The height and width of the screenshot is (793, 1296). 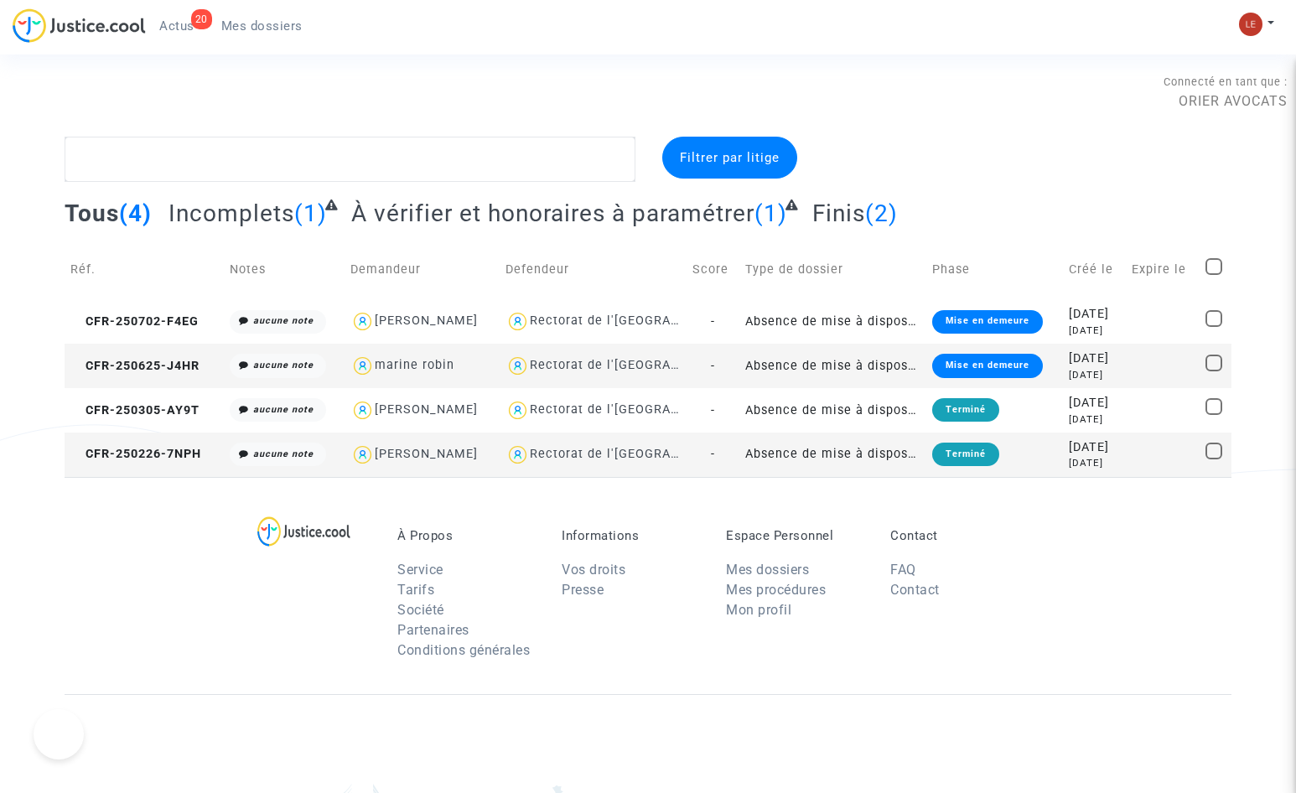 I want to click on img: jc-logo.svg, so click(x=79, y=25).